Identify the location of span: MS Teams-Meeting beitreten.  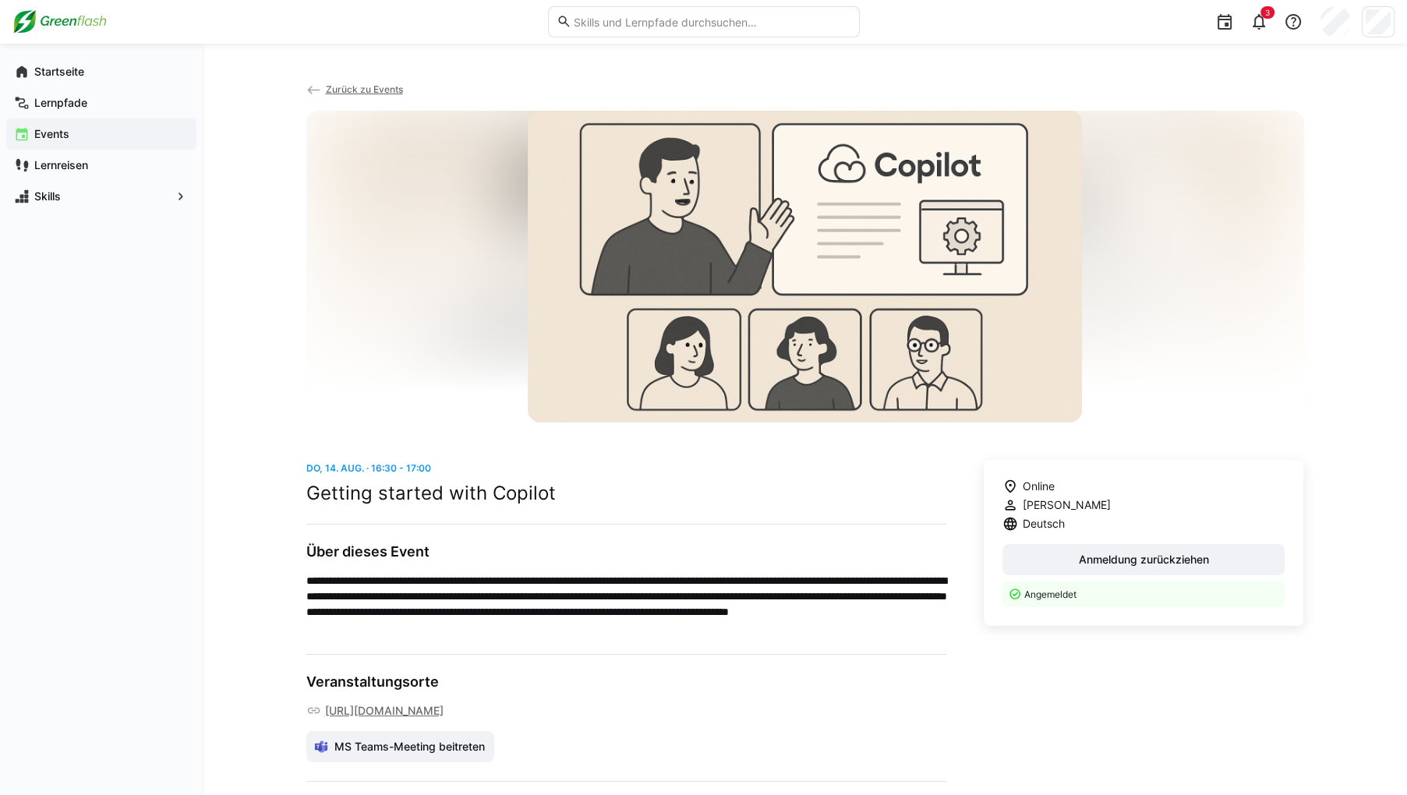
(409, 747).